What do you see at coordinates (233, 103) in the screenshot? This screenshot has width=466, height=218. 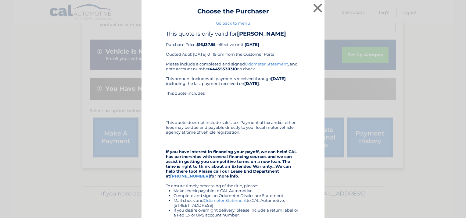 I see `div: This quote includes:` at bounding box center [233, 103].